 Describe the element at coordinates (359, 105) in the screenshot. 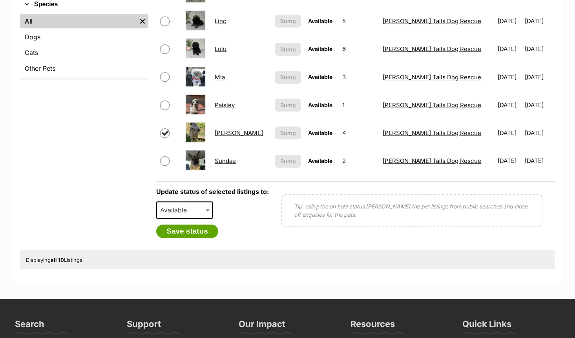

I see `td: 1` at that location.